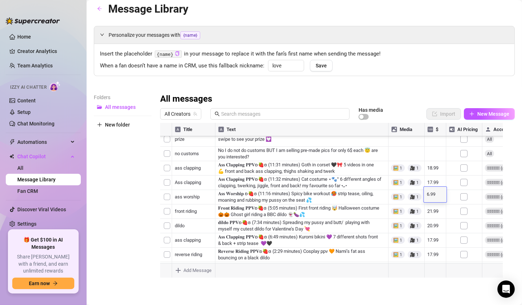 The height and width of the screenshot is (305, 522). I want to click on img: Chat Copilot, so click(12, 156).